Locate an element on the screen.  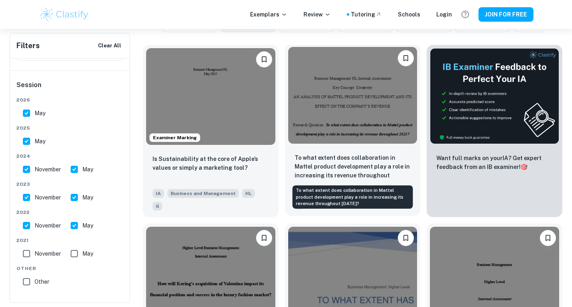
img: Business and Management IA example thumbnail: Is Sustainability at the core of Apple’s is located at coordinates (211, 96).